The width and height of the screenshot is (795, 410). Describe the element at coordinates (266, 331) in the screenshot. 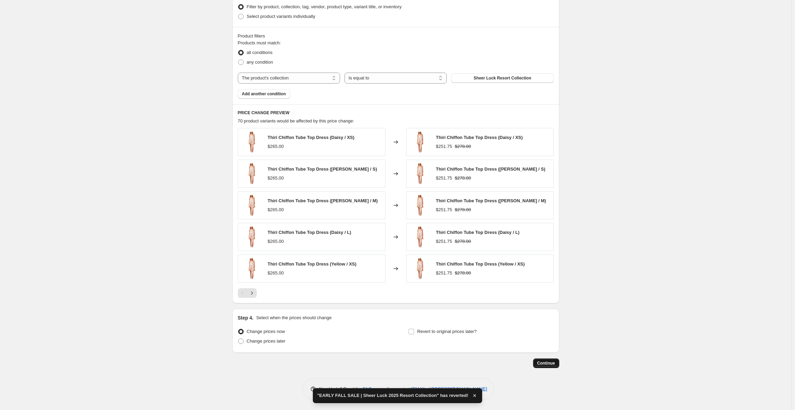

I see `span: Change prices now` at that location.